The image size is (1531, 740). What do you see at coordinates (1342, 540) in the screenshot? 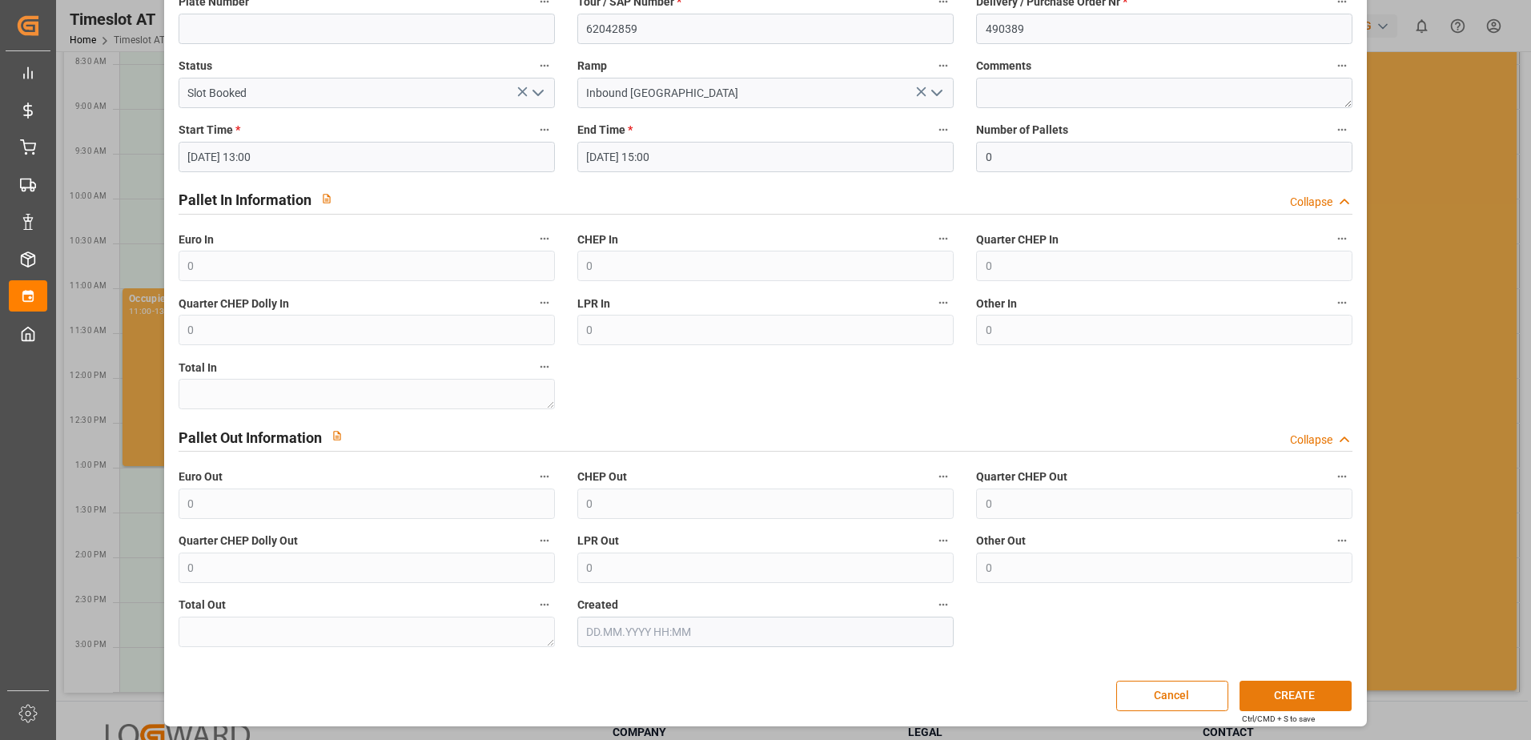
I see `button: Other Out` at bounding box center [1342, 540].